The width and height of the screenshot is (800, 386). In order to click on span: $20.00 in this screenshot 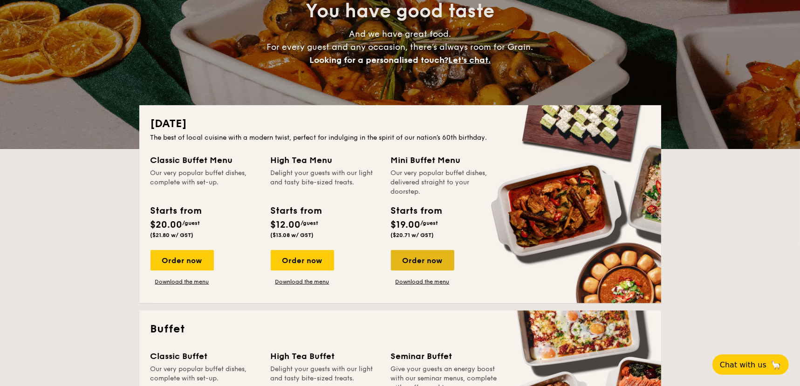, I will do `click(166, 225)`.